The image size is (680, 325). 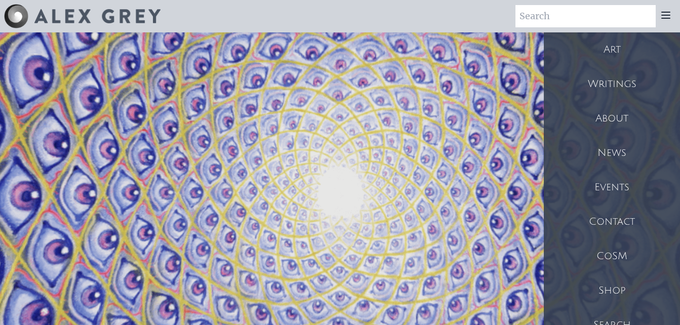 What do you see at coordinates (612, 153) in the screenshot?
I see `a: News` at bounding box center [612, 153].